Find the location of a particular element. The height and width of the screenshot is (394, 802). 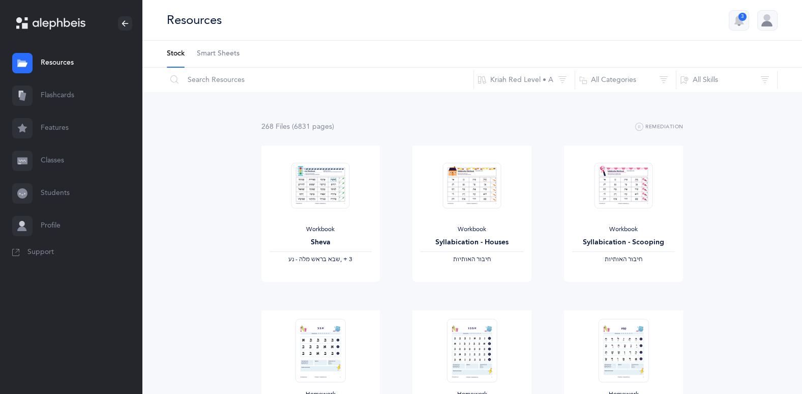

span: (6831 page ) is located at coordinates (313, 127).